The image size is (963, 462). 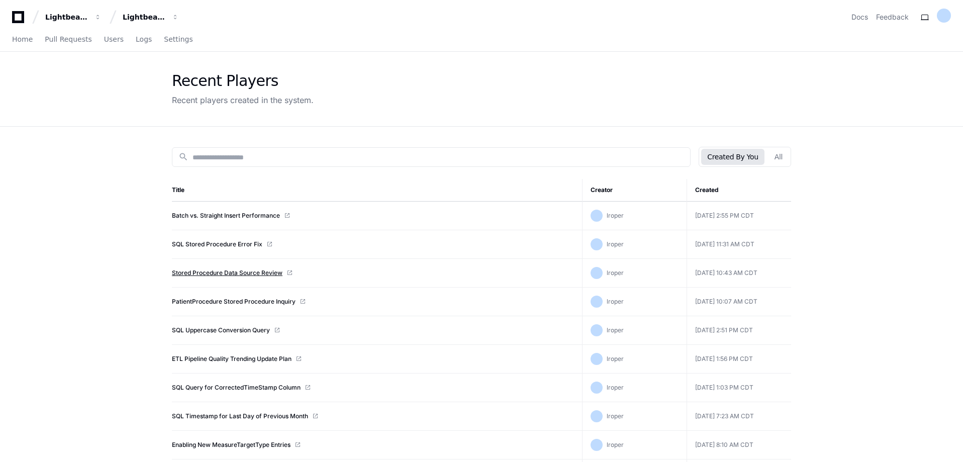 What do you see at coordinates (221, 330) in the screenshot?
I see `a: SQL Uppercase Conversion Query` at bounding box center [221, 330].